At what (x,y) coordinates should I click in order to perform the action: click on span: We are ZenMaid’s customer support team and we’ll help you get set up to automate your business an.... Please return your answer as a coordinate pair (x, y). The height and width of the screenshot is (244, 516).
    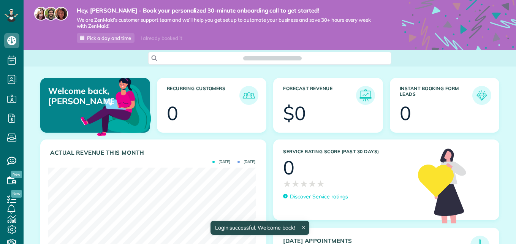
    Looking at the image, I should click on (228, 23).